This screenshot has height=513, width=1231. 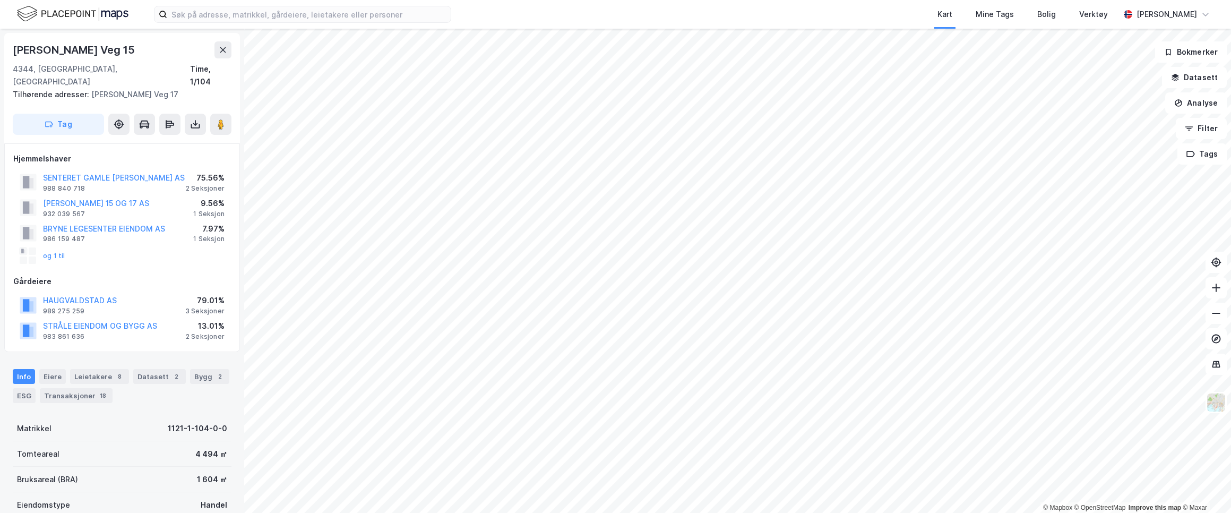 I want to click on div: Time, 1/104, so click(x=211, y=75).